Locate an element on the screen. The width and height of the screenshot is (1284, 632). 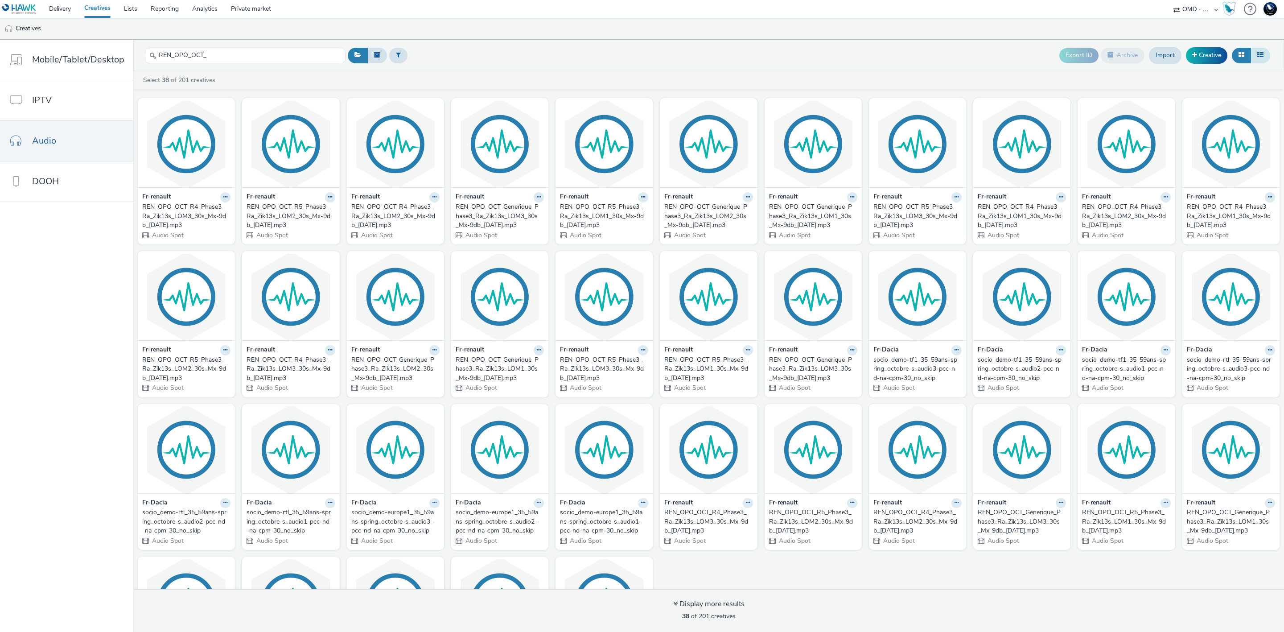
button: Export ID is located at coordinates (1079, 55).